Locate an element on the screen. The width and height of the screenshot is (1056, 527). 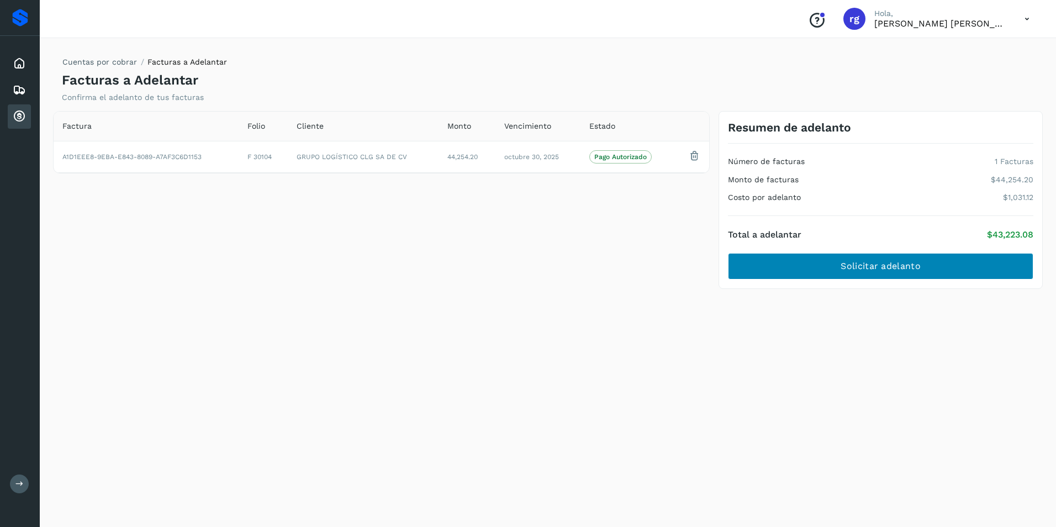
h4: Monto de facturas is located at coordinates (763, 179).